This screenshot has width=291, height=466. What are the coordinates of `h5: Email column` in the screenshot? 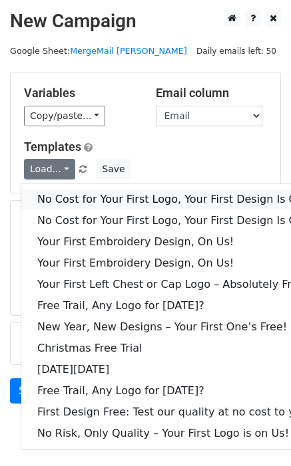 It's located at (211, 93).